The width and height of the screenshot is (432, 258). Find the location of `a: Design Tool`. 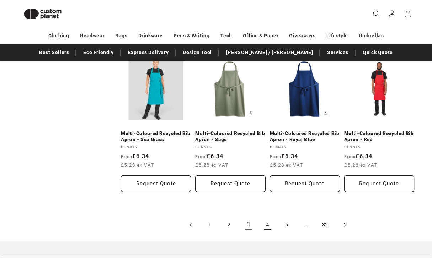

a: Design Tool is located at coordinates (198, 52).